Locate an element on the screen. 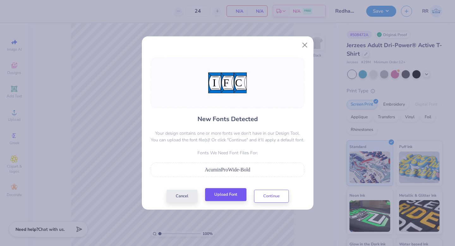 The image size is (455, 246). span: AcuminProWide-Bold is located at coordinates (227, 169).